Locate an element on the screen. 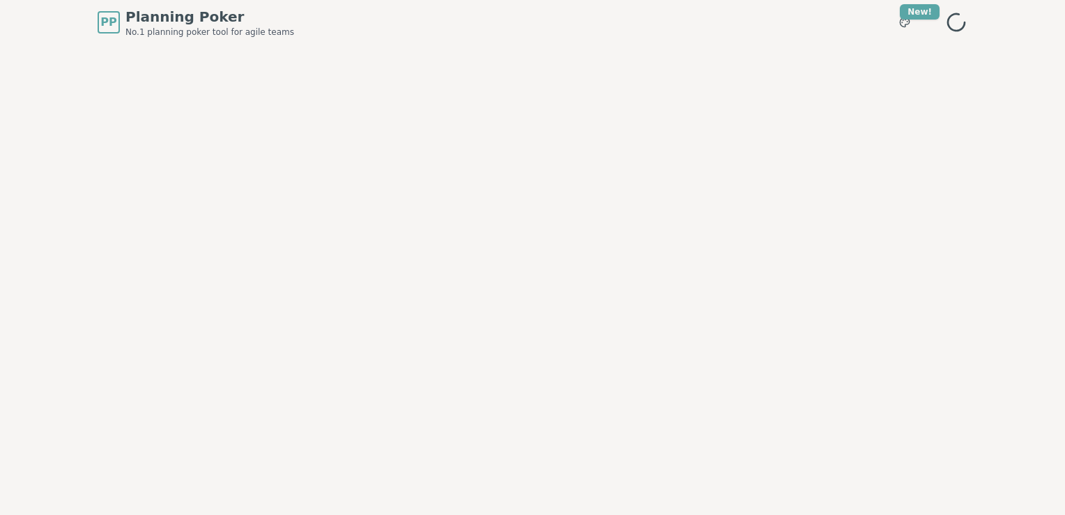 This screenshot has width=1065, height=515. span: No.1 planning poker tool for agile teams is located at coordinates (210, 32).